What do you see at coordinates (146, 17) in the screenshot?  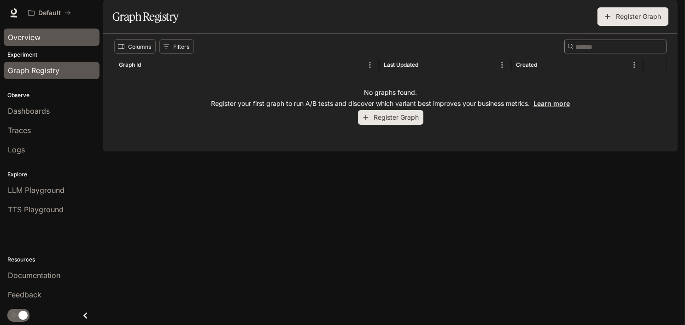 I see `h1: Graph Registry` at bounding box center [146, 17].